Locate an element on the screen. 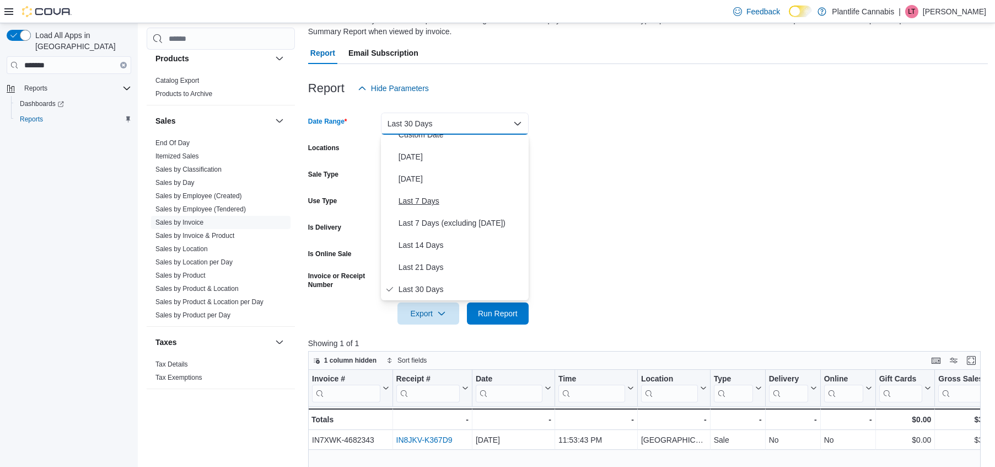 The image size is (995, 467). span: Tax Details is located at coordinates (172, 364).